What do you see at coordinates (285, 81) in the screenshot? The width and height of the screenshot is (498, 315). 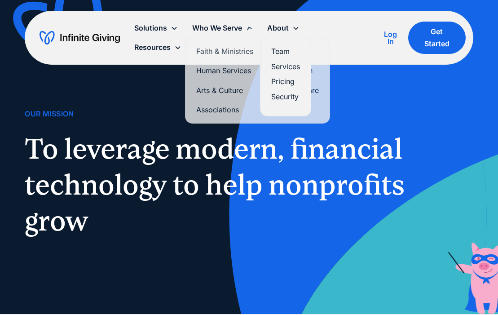 I see `a: Pricing` at bounding box center [285, 81].